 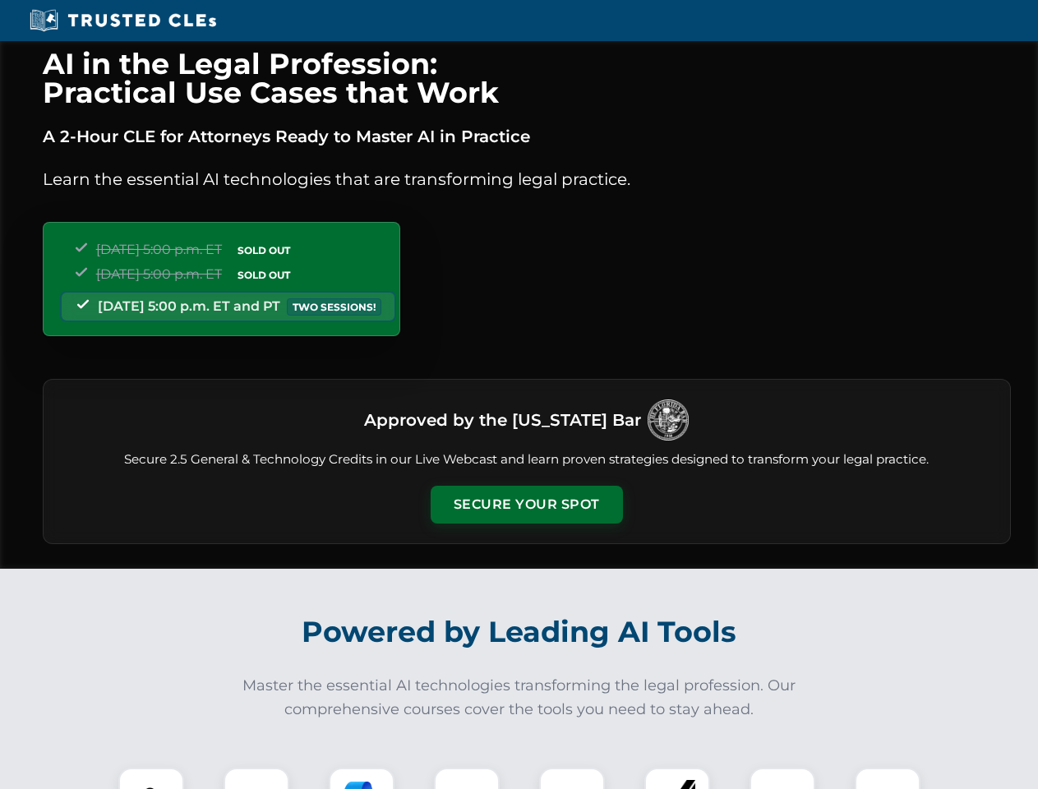 I want to click on p: Learn the essential AI technologies that are transforming legal practice., so click(x=527, y=179).